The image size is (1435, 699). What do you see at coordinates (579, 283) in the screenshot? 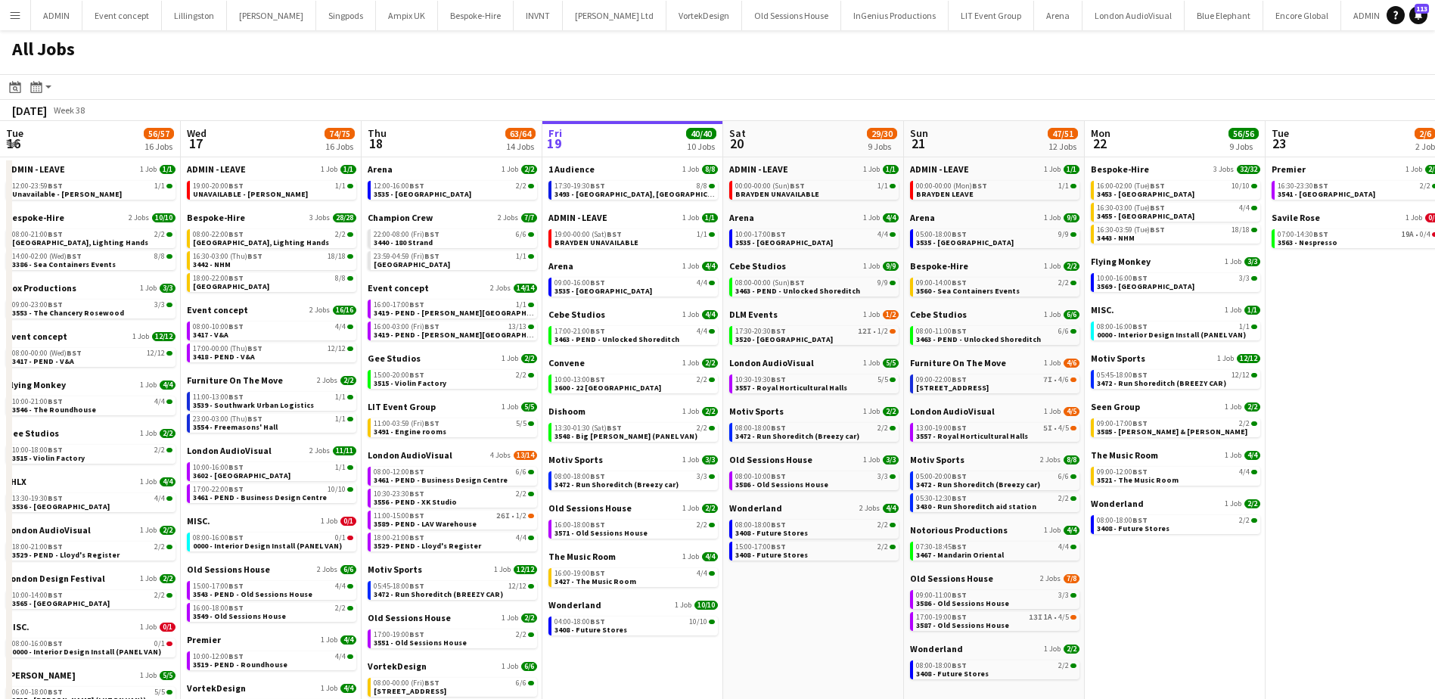
I see `span: 09:00-16:00` at bounding box center [579, 283].